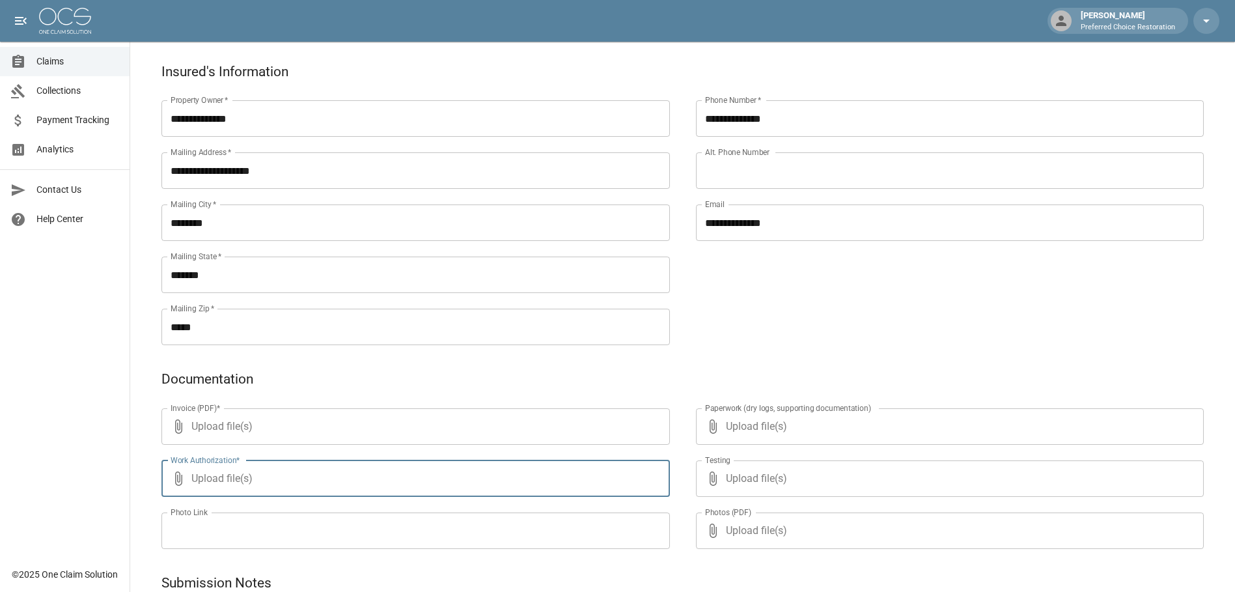 This screenshot has height=592, width=1235. What do you see at coordinates (1127, 27) in the screenshot?
I see `p: Preferred Choice Restoration` at bounding box center [1127, 27].